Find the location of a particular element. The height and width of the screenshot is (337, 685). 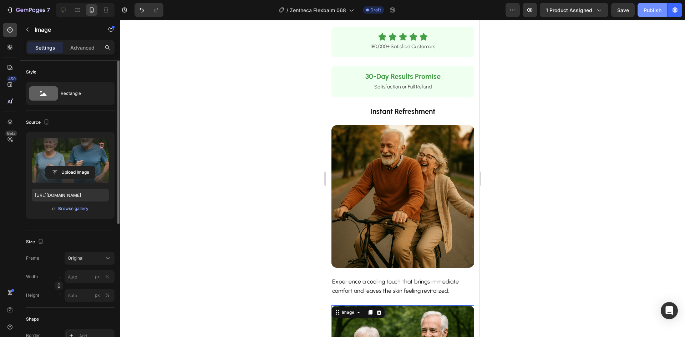

button: Upload Image is located at coordinates (70, 172).